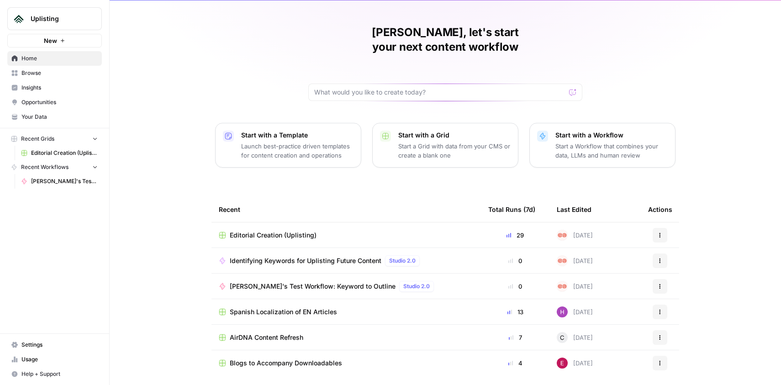 The height and width of the screenshot is (385, 781). What do you see at coordinates (286, 363) in the screenshot?
I see `span: Blogs to Accompany Downloadables` at bounding box center [286, 363].